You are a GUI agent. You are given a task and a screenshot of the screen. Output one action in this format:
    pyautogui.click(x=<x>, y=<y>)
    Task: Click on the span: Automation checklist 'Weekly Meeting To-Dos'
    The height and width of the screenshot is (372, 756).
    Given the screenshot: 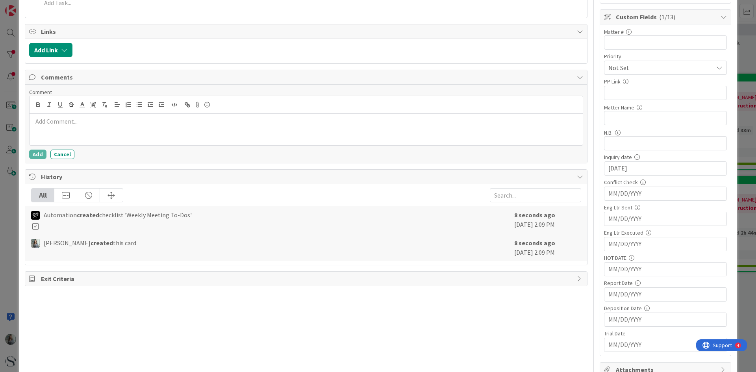 What is the action you would take?
    pyautogui.click(x=118, y=215)
    